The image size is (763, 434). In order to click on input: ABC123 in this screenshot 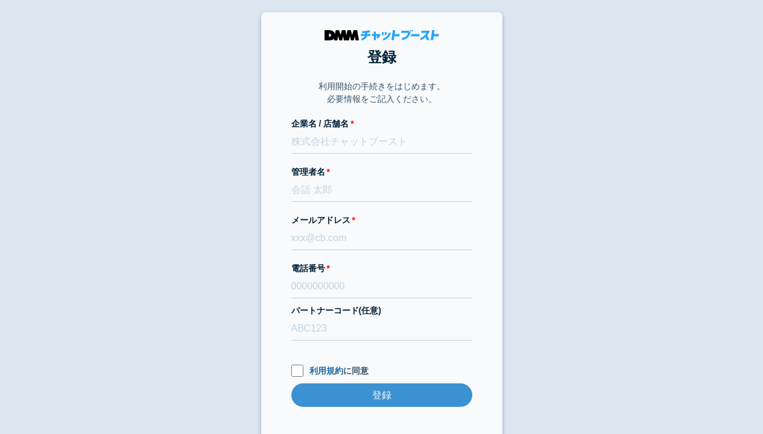, I will do `click(382, 329)`.